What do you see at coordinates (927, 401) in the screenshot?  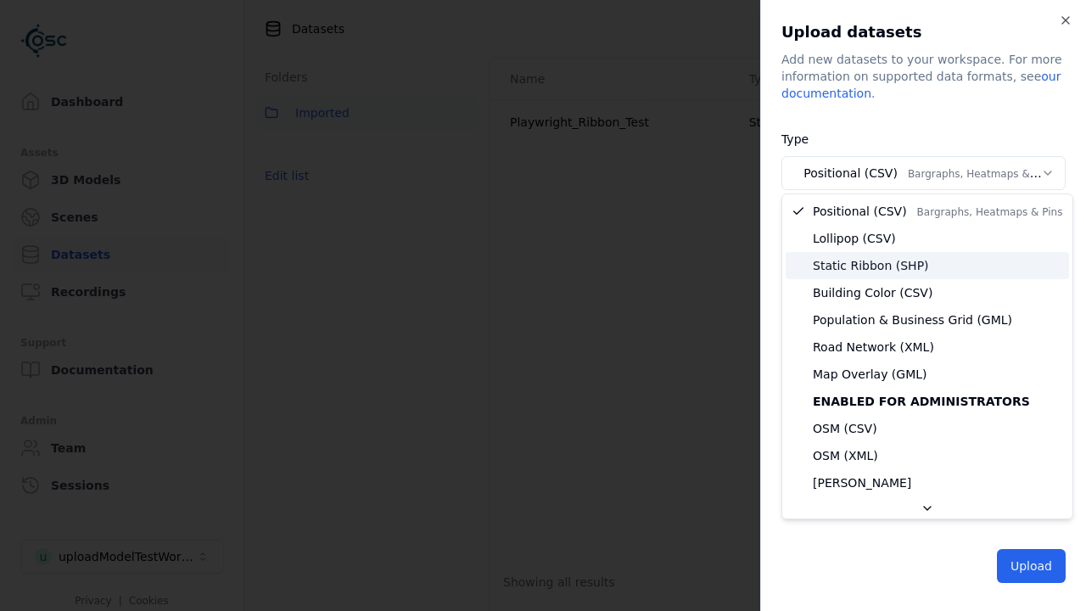 I see `div: Enabled for administrators` at bounding box center [927, 401].